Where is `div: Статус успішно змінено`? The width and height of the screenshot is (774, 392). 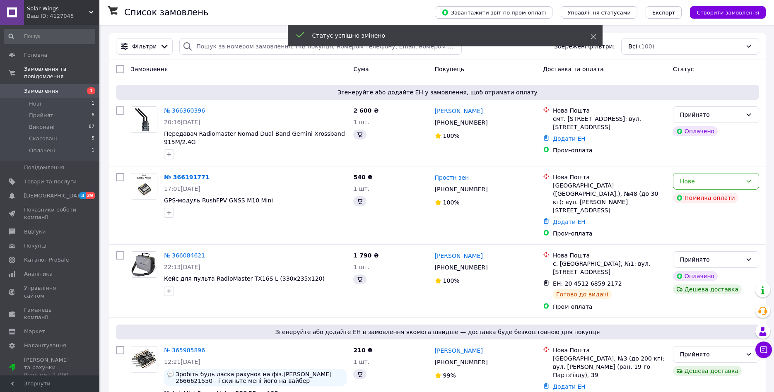 div: Статус успішно змінено is located at coordinates (441, 36).